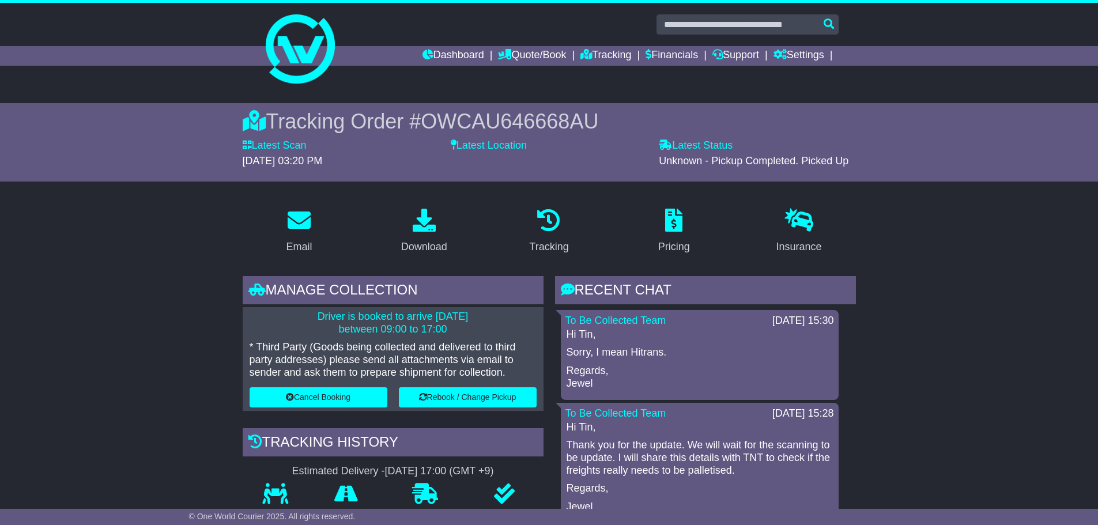 This screenshot has height=525, width=1098. Describe the element at coordinates (393, 472) in the screenshot. I see `div: Estimated Delivery -` at that location.